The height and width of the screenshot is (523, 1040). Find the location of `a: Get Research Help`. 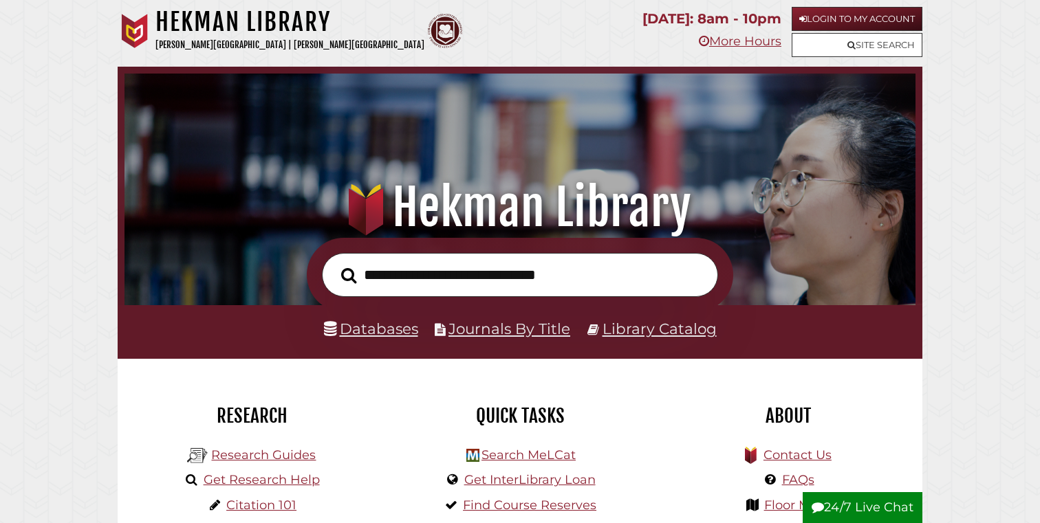

a: Get Research Help is located at coordinates (261, 480).